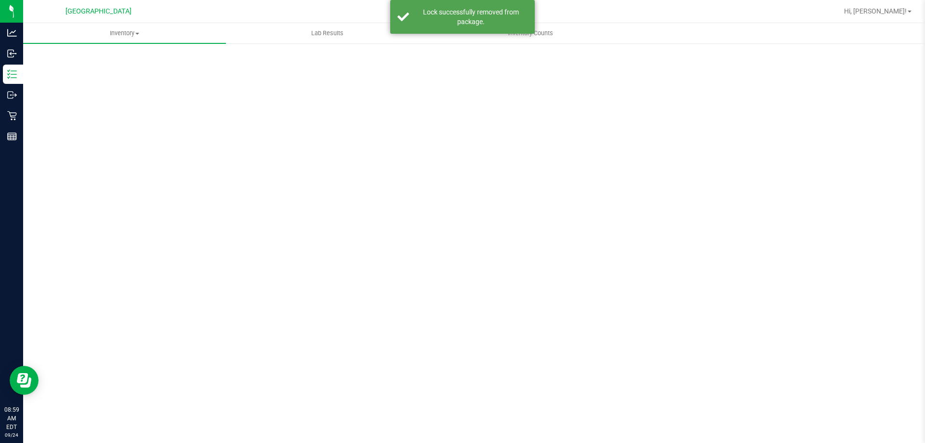  What do you see at coordinates (124, 33) in the screenshot?
I see `a: Inventory` at bounding box center [124, 33].